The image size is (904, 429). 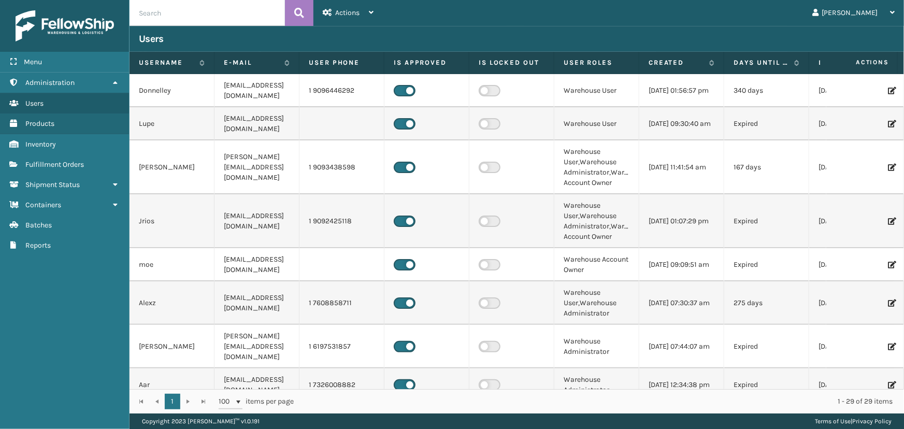 I want to click on td: Lupe, so click(x=172, y=124).